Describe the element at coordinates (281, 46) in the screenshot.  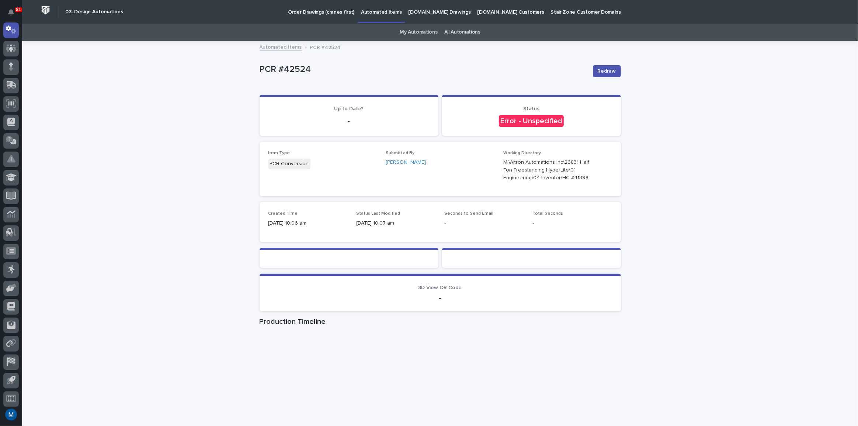
I see `a: Automated Items` at that location.